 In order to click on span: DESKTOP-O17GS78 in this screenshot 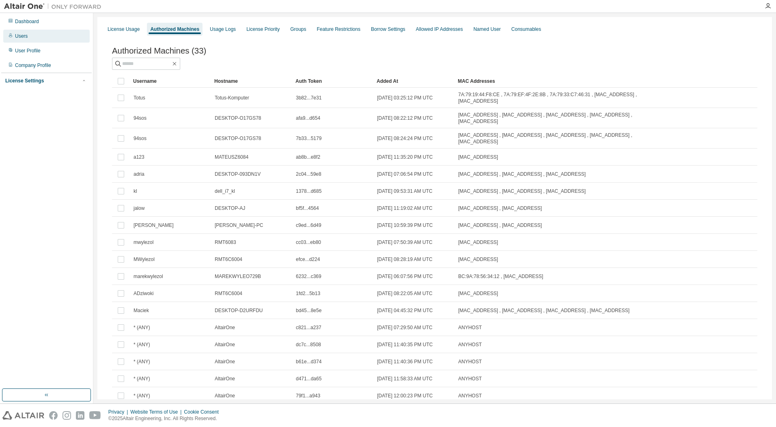, I will do `click(238, 138)`.